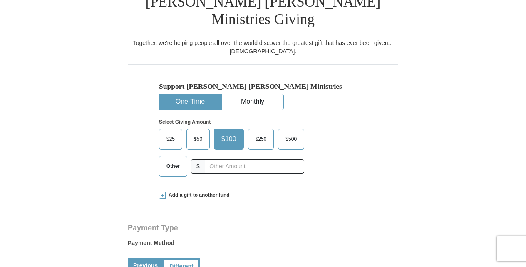  I want to click on strong: Select Giving Amount, so click(185, 122).